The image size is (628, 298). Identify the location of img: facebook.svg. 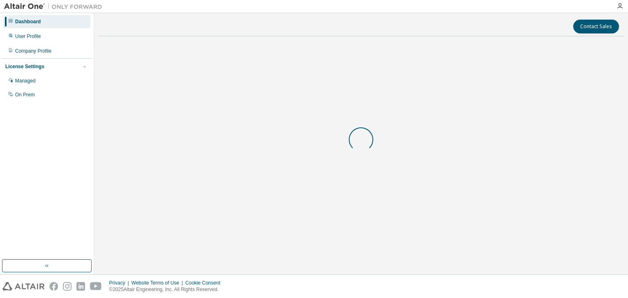
(54, 287).